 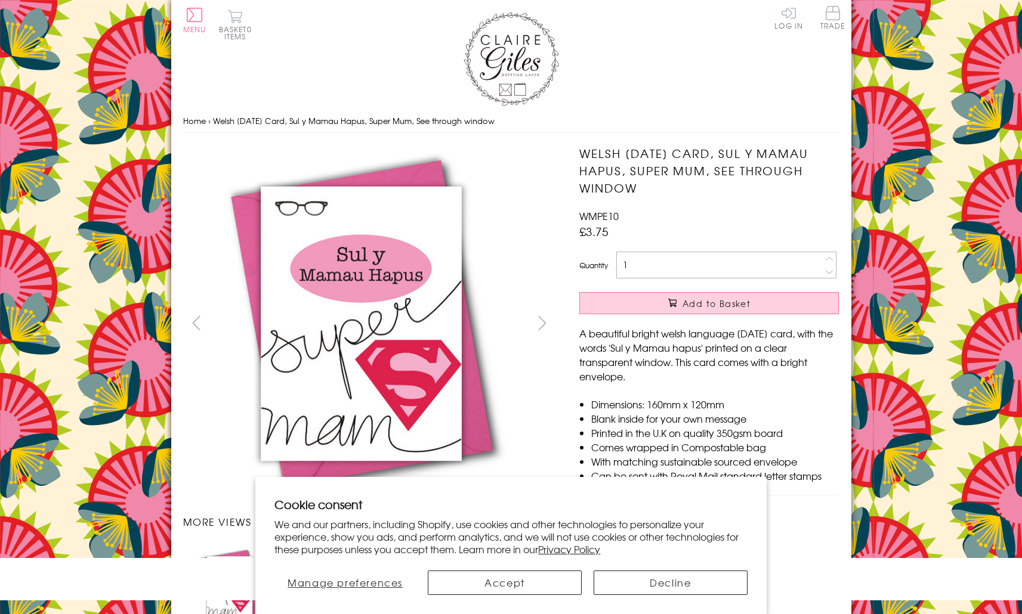 I want to click on button: next, so click(x=542, y=323).